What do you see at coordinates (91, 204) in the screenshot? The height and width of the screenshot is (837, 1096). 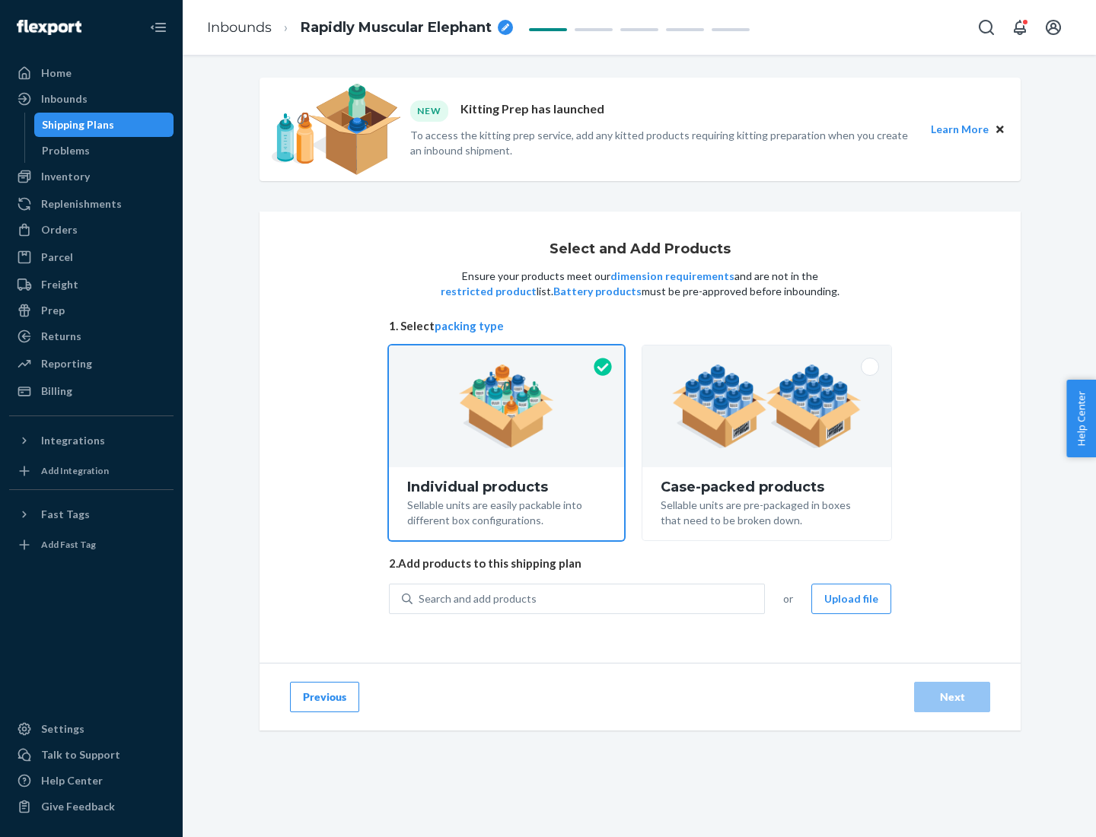 I see `a: Replenishments` at bounding box center [91, 204].